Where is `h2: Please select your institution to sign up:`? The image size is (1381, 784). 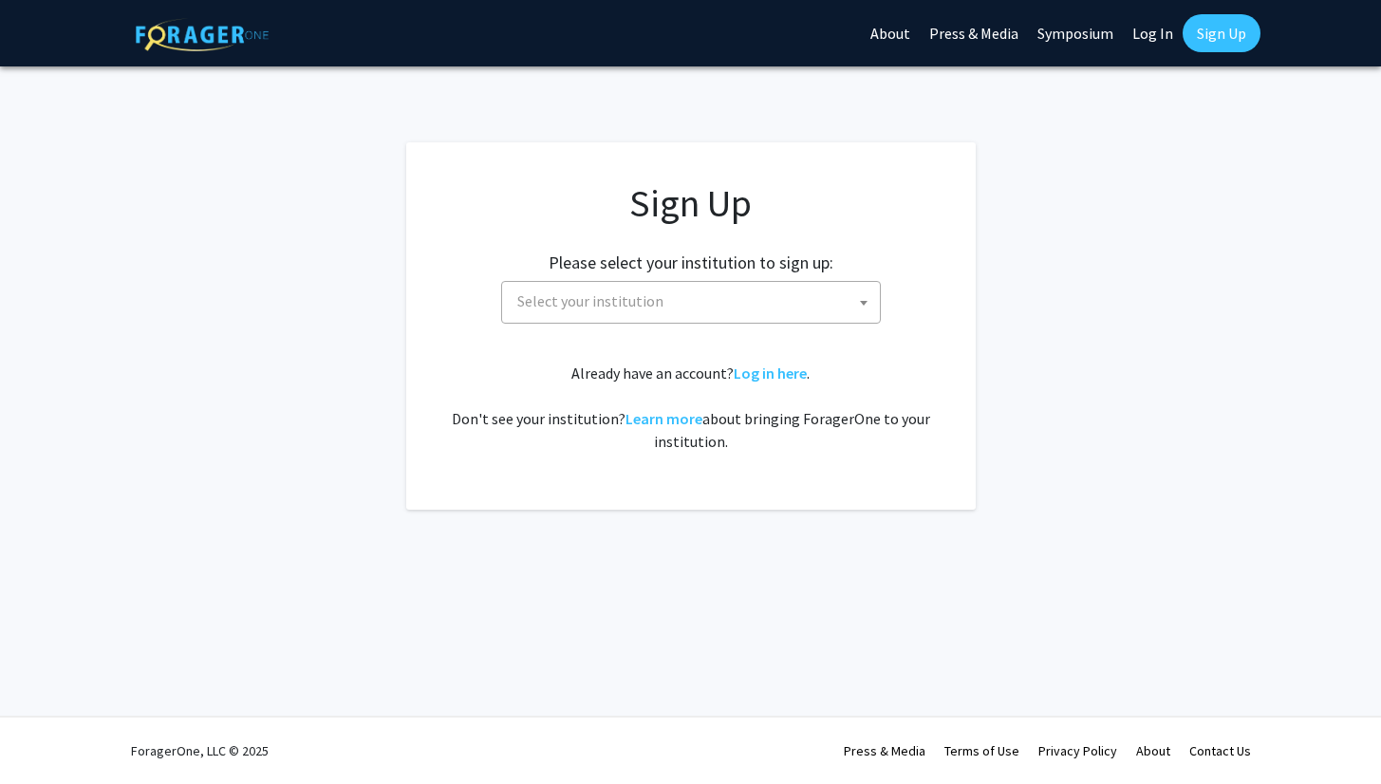 h2: Please select your institution to sign up: is located at coordinates (691, 263).